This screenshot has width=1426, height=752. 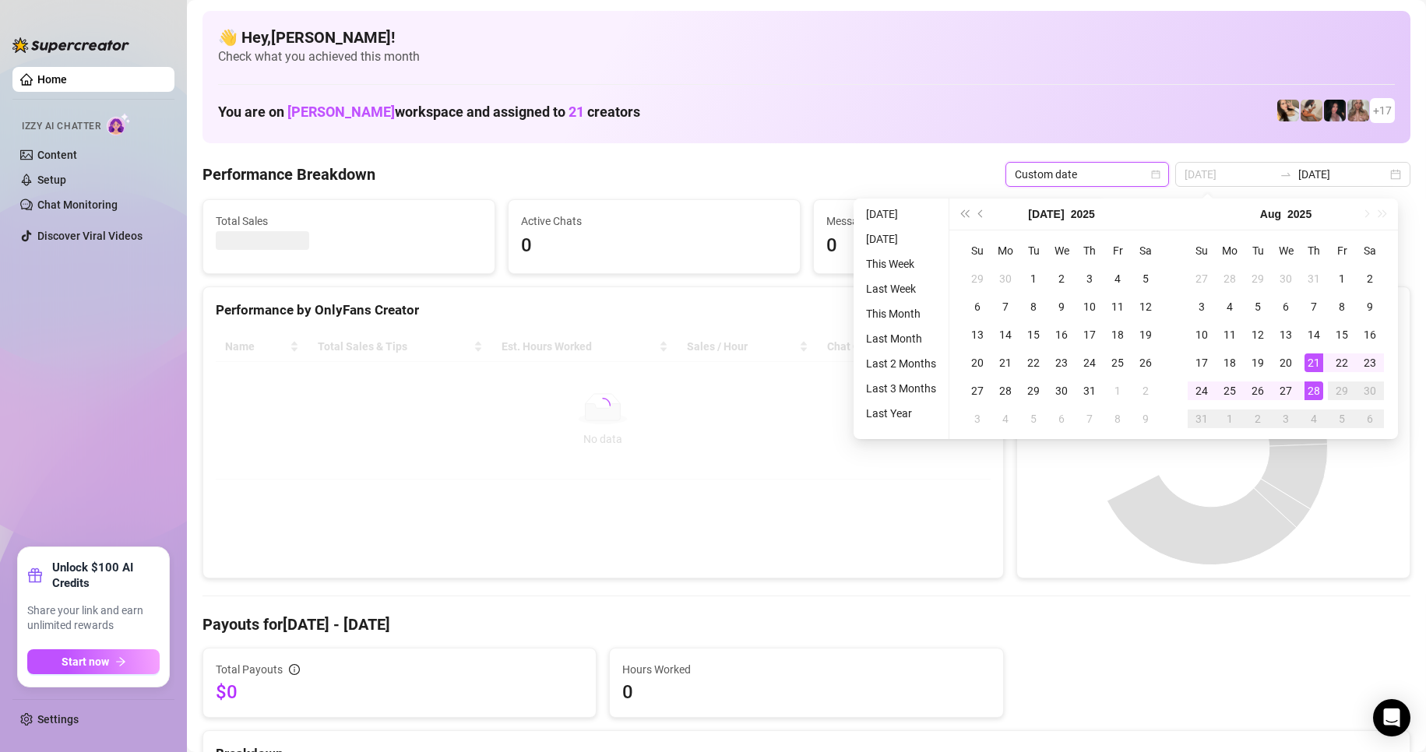 I want to click on td: 2025-08-24, so click(x=1201, y=391).